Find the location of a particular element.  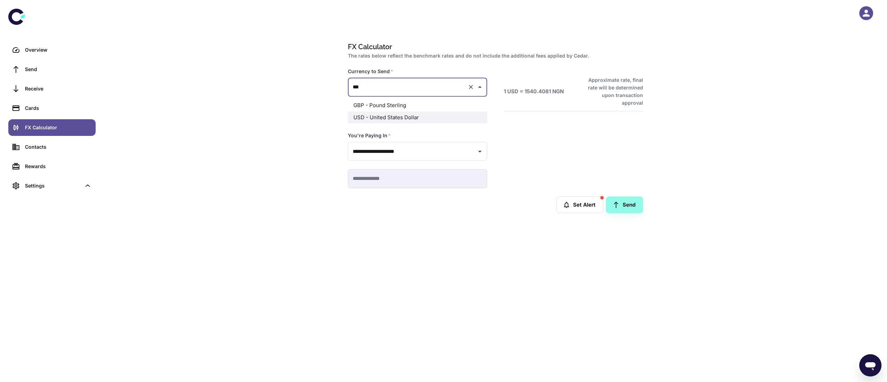

li: USD - United States Dollar is located at coordinates (417, 117).